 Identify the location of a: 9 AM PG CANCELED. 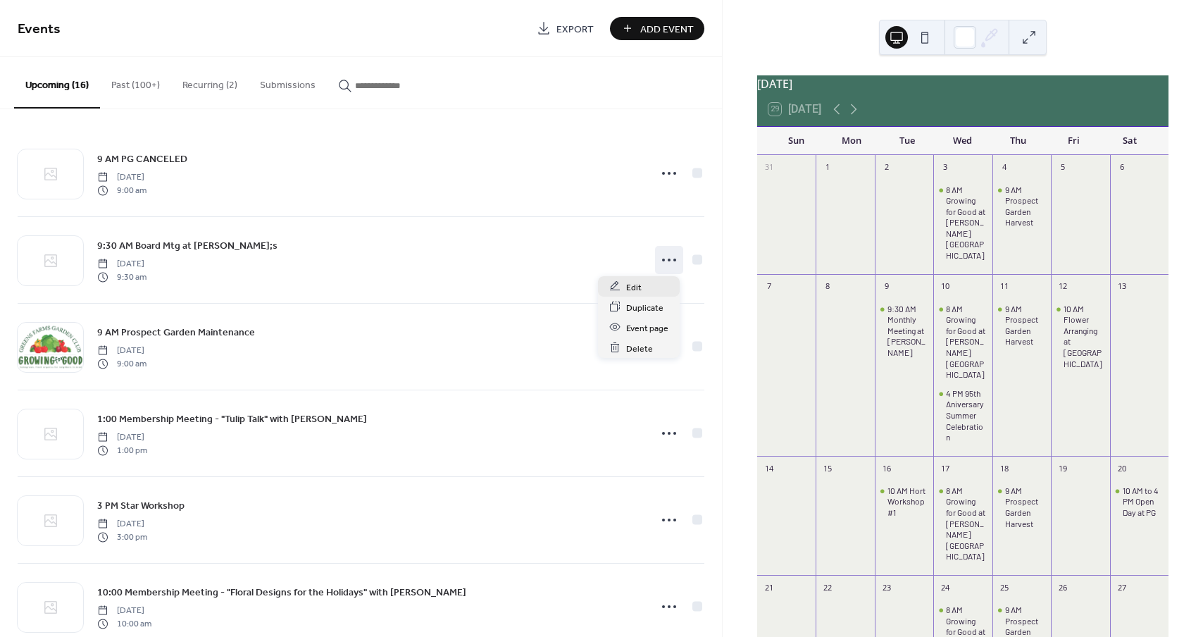
(142, 159).